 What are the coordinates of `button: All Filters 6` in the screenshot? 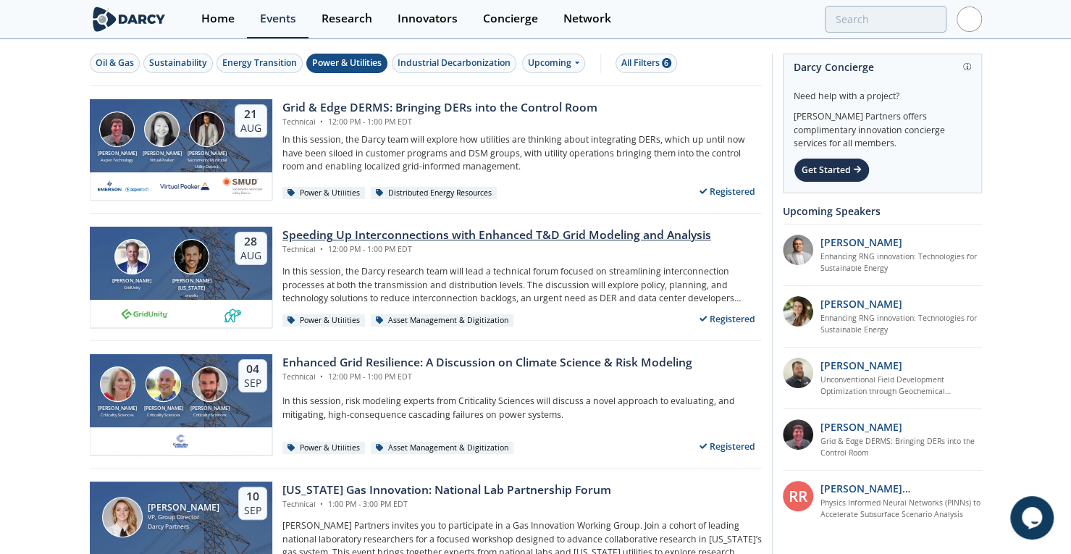 It's located at (646, 63).